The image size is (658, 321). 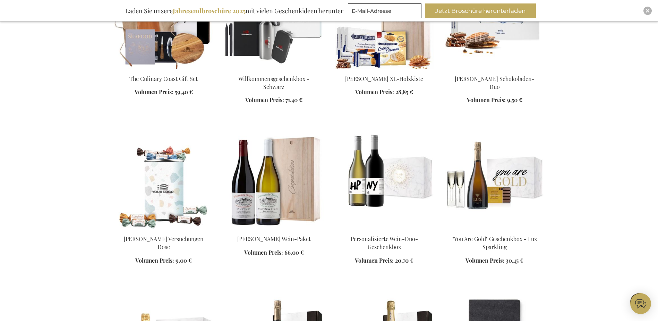 What do you see at coordinates (384, 229) in the screenshot?
I see `a: Personalised Wine Duo Gift Box` at bounding box center [384, 229].